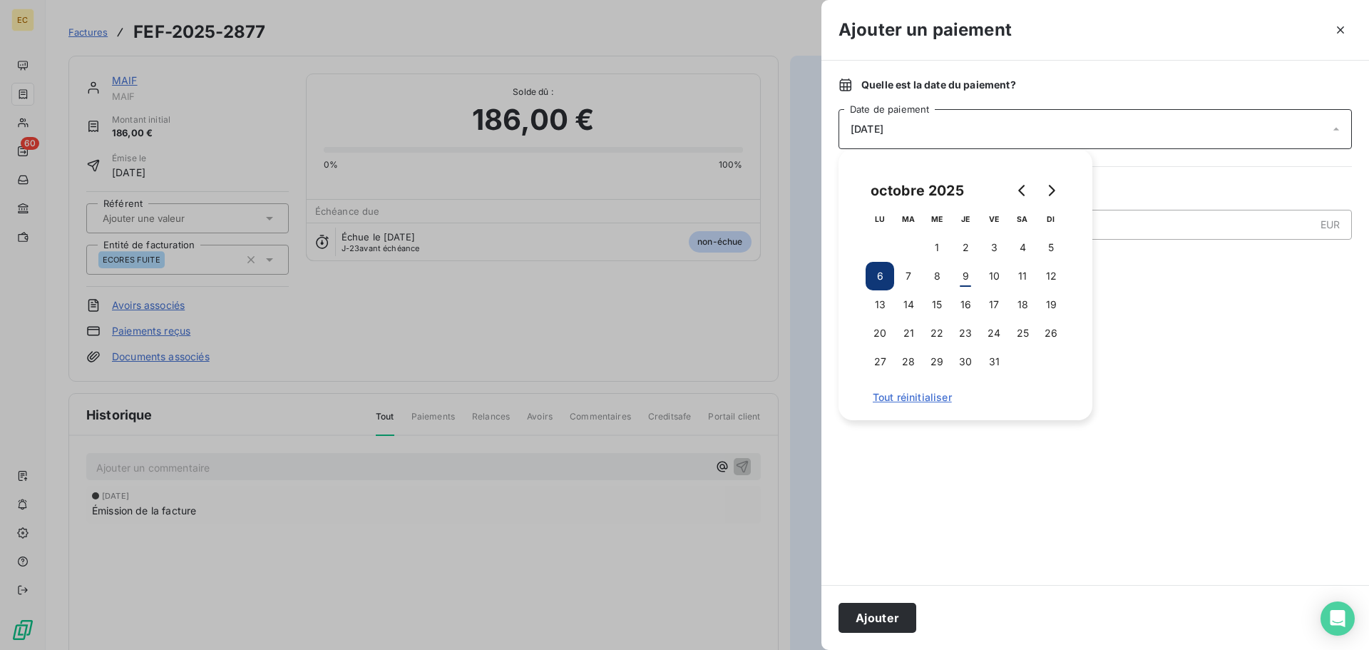  Describe the element at coordinates (994, 361) in the screenshot. I see `button: 31` at that location.